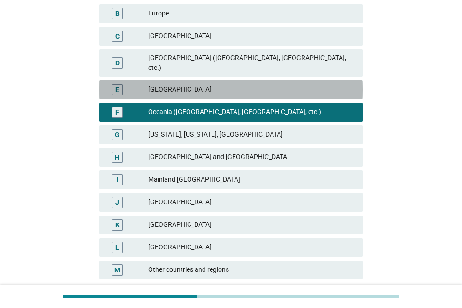 The image size is (462, 308). What do you see at coordinates (117, 36) in the screenshot?
I see `div: C` at bounding box center [117, 36].